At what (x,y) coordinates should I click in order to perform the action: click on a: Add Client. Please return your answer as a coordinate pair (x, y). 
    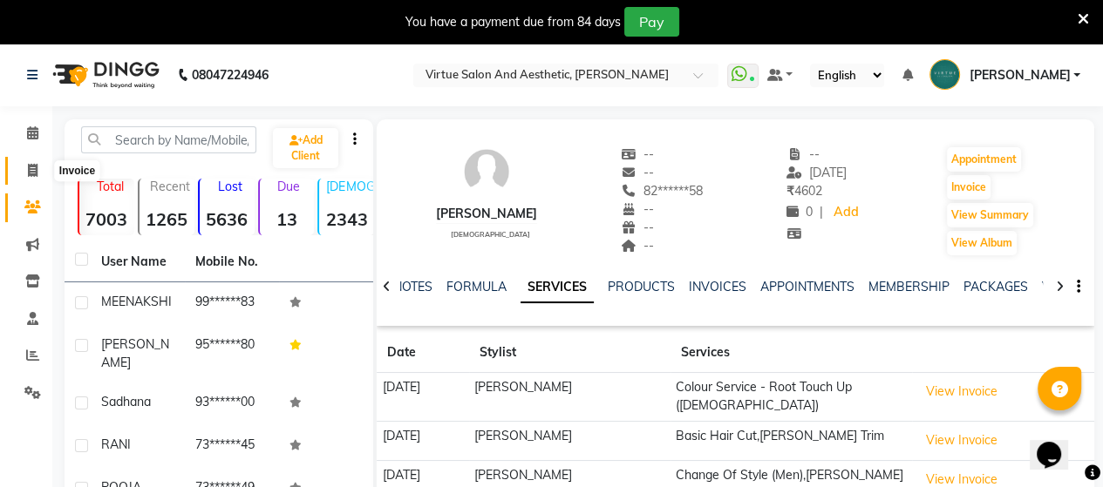
    Looking at the image, I should click on (305, 148).